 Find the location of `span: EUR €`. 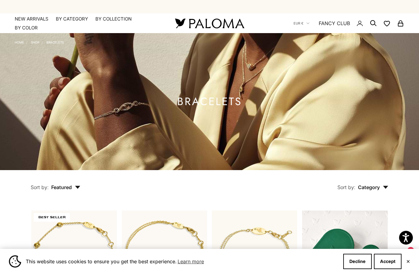

span: EUR € is located at coordinates (298, 23).